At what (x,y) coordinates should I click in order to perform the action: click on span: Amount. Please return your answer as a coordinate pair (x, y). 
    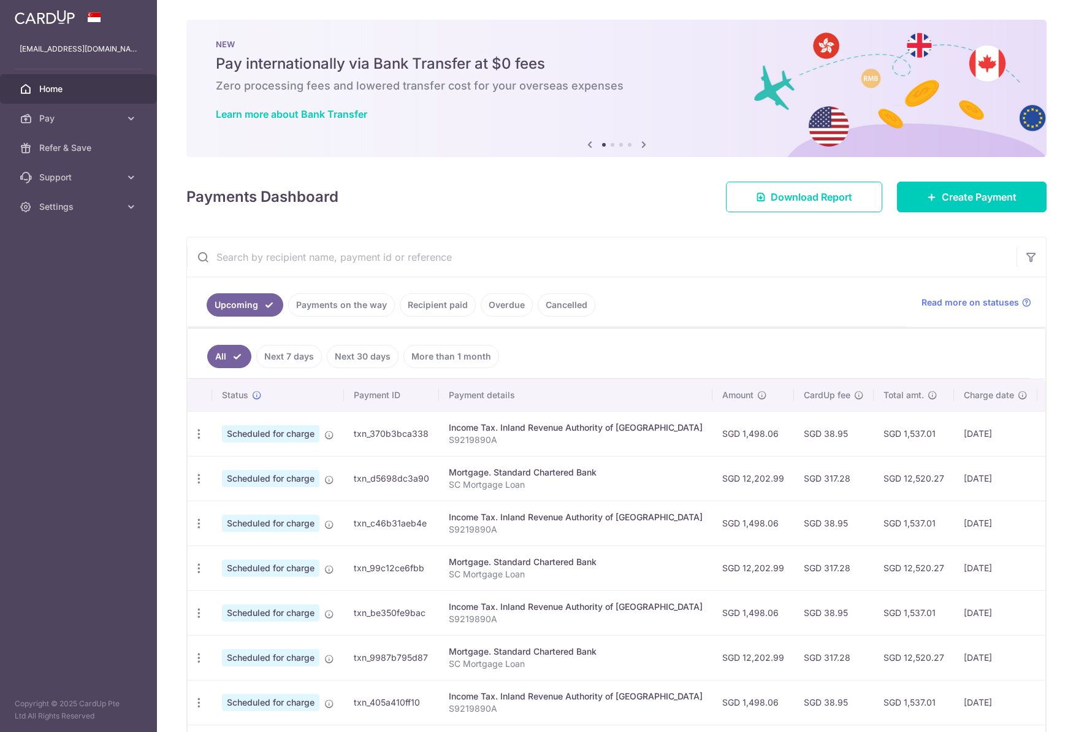
    Looking at the image, I should click on (738, 395).